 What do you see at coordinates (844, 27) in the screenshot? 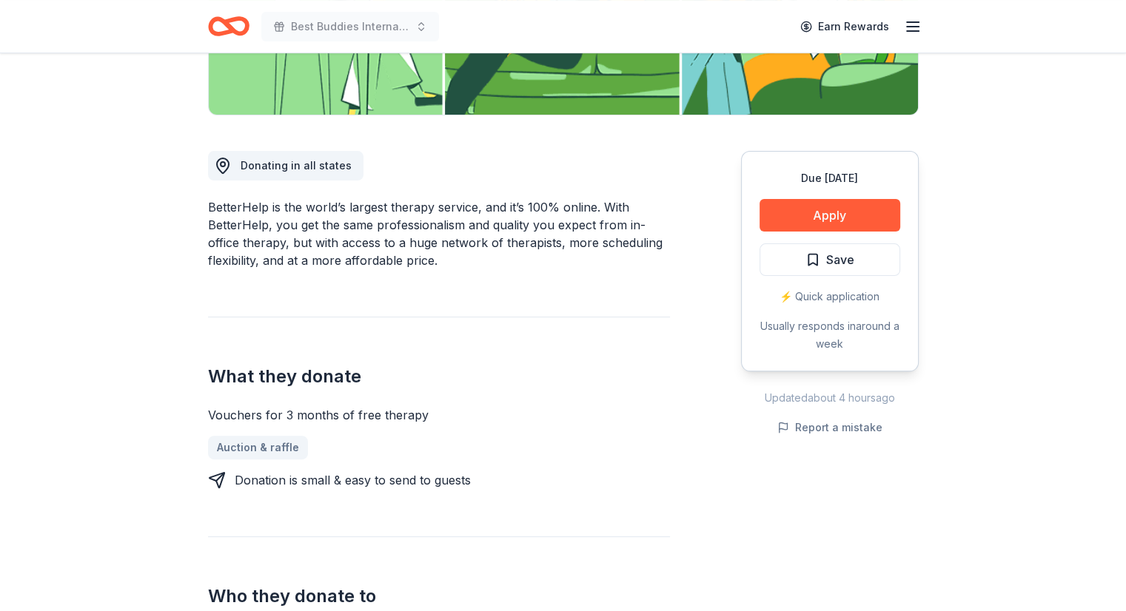
I see `a: Earn Rewards` at bounding box center [844, 27].